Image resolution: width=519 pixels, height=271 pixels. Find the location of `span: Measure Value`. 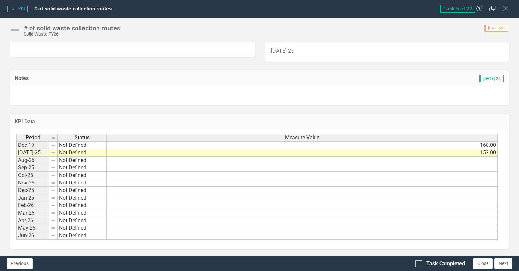

span: Measure Value is located at coordinates (302, 138).